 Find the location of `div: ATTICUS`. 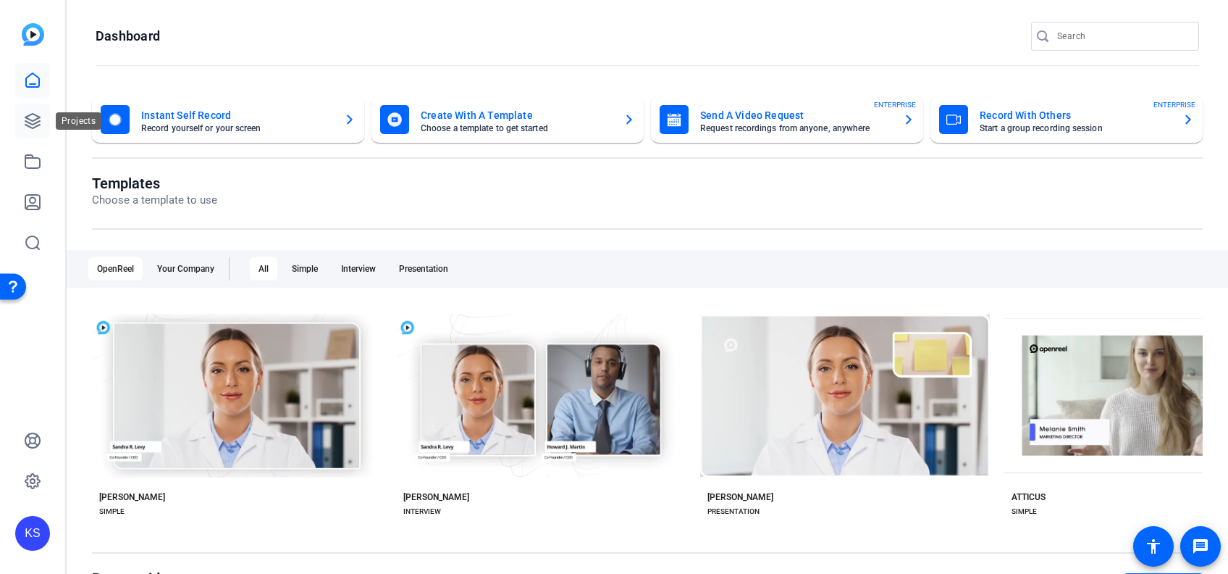

div: ATTICUS is located at coordinates (1028, 497).